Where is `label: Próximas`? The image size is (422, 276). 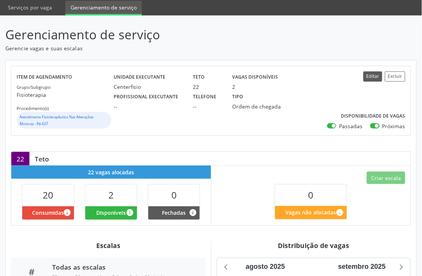
label: Próximas is located at coordinates (394, 126).